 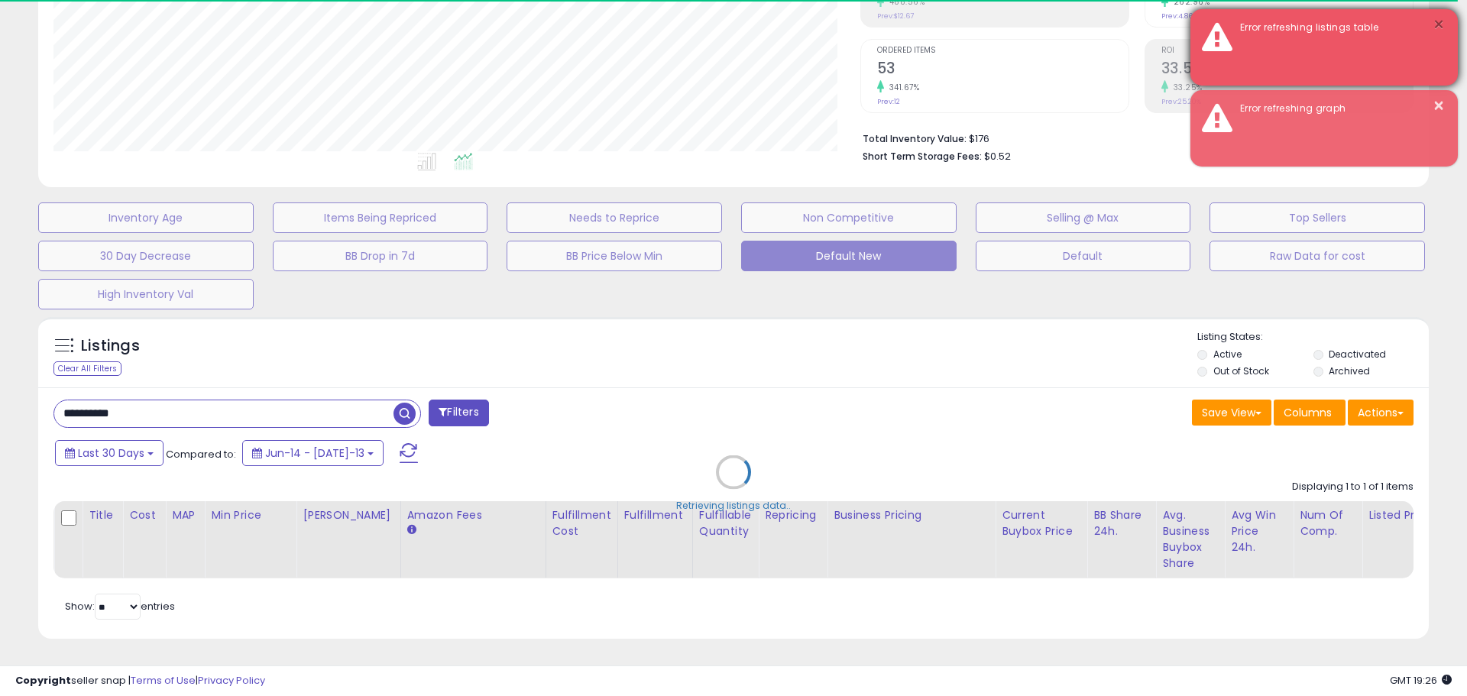 What do you see at coordinates (1003, 70) in the screenshot?
I see `h2: 53` at bounding box center [1003, 70].